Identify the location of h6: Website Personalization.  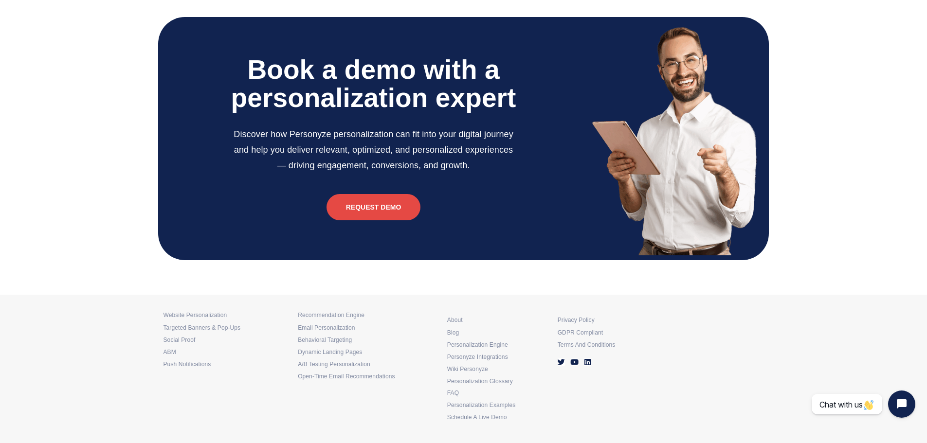
(231, 315).